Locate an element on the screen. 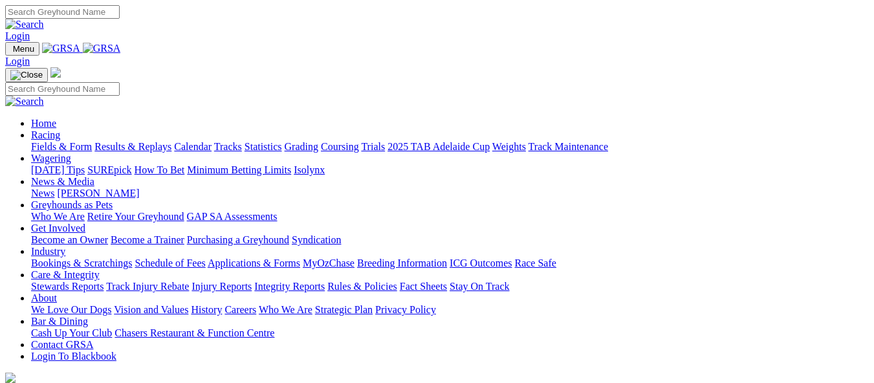  img: Close is located at coordinates (27, 75).